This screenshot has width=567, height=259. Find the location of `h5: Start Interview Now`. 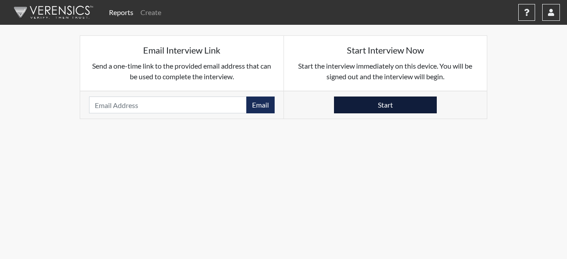

h5: Start Interview Now is located at coordinates (385, 50).